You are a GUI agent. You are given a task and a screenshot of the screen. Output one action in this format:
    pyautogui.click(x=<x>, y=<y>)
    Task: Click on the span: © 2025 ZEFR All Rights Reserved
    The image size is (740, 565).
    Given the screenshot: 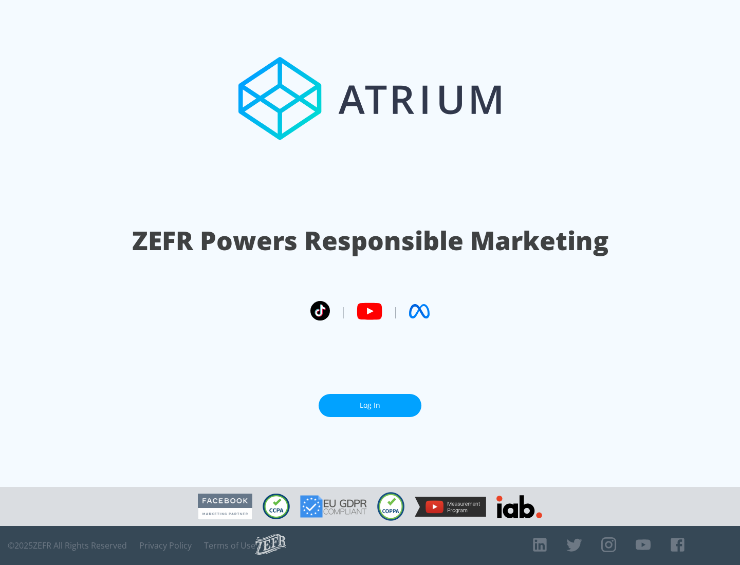 What is the action you would take?
    pyautogui.click(x=67, y=545)
    